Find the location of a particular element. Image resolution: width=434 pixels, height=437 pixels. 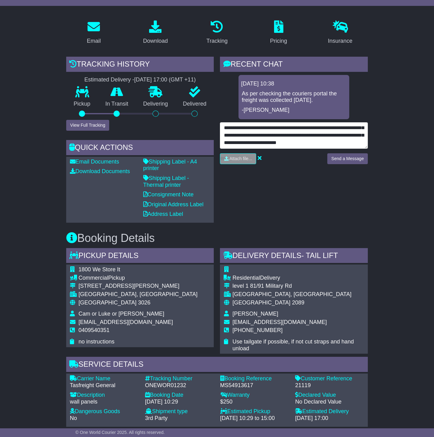

div: ONEWOR01232 is located at coordinates (179, 385).